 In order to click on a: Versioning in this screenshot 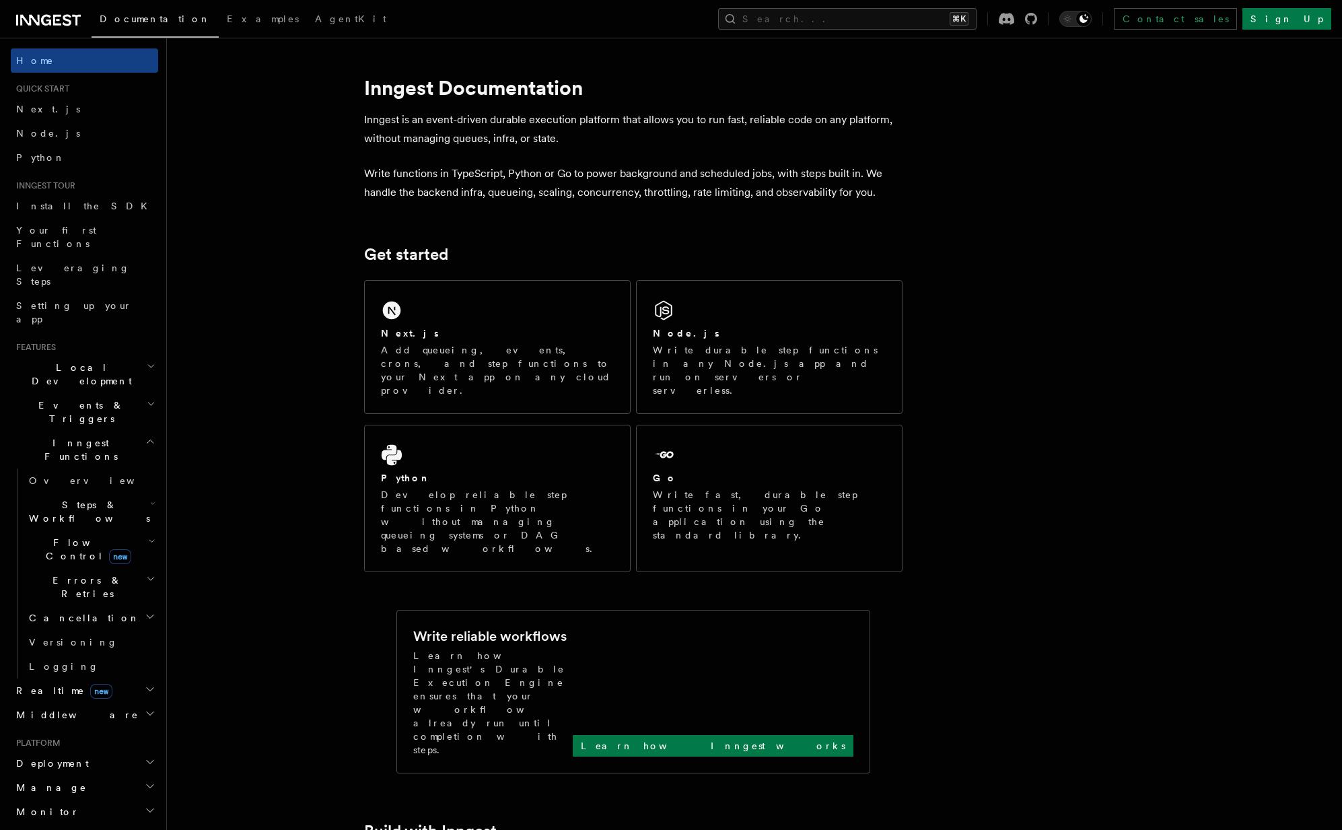, I will do `click(91, 642)`.